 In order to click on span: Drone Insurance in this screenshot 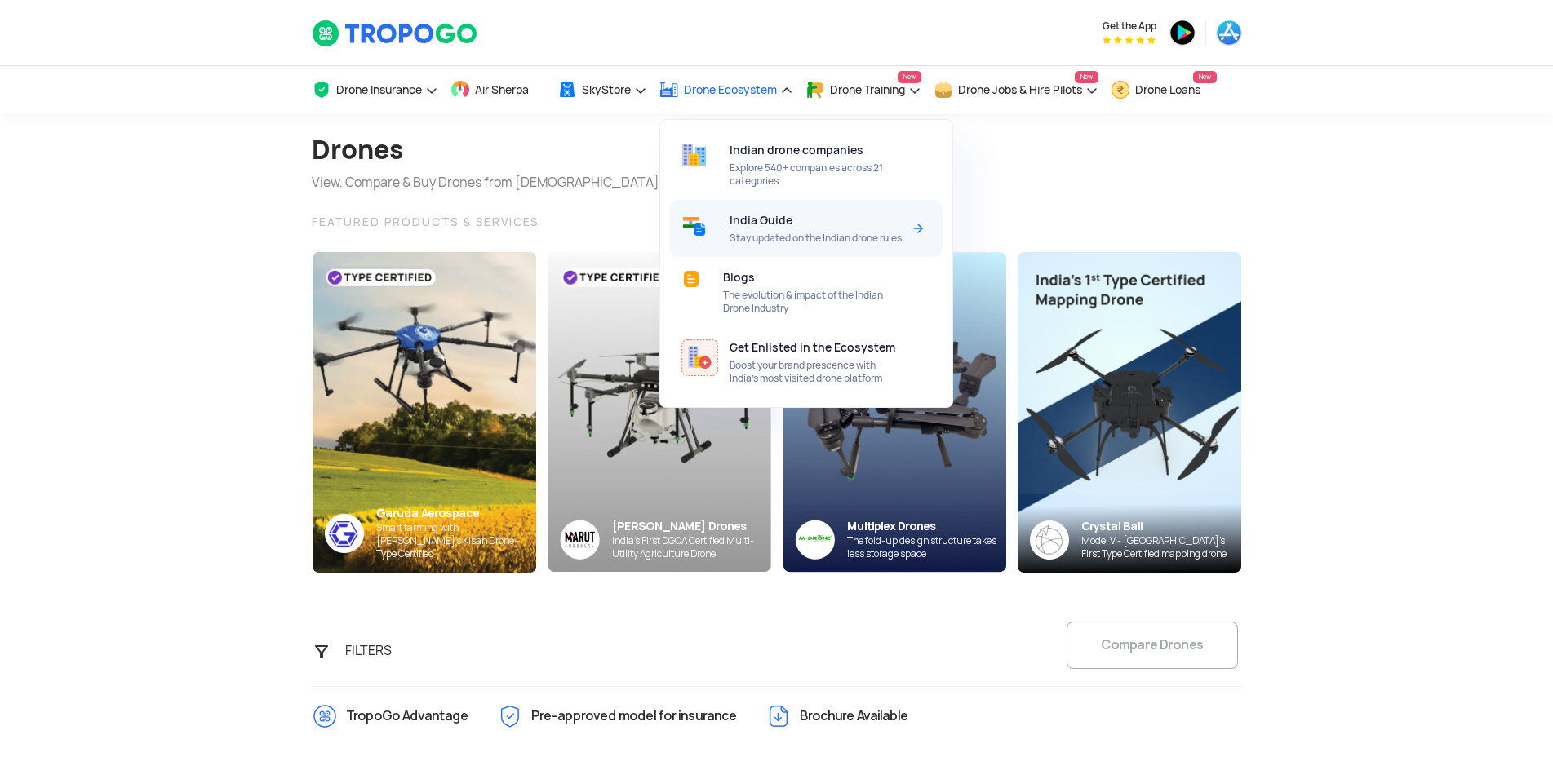, I will do `click(379, 90)`.